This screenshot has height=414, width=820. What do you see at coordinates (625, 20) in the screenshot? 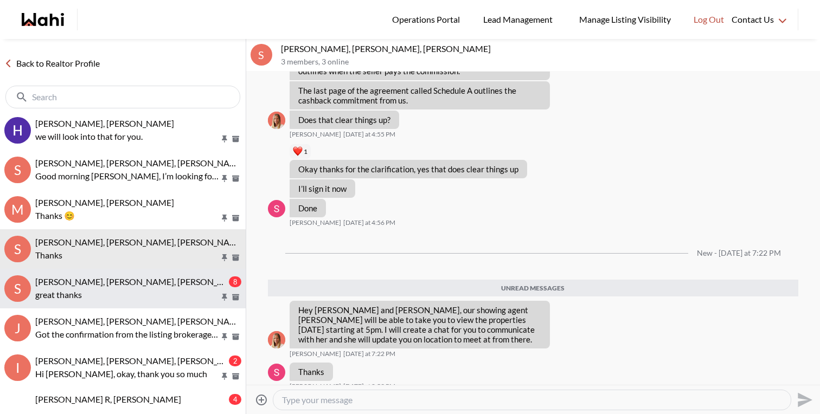
I see `span: Manage Listing Visibility` at bounding box center [625, 20].